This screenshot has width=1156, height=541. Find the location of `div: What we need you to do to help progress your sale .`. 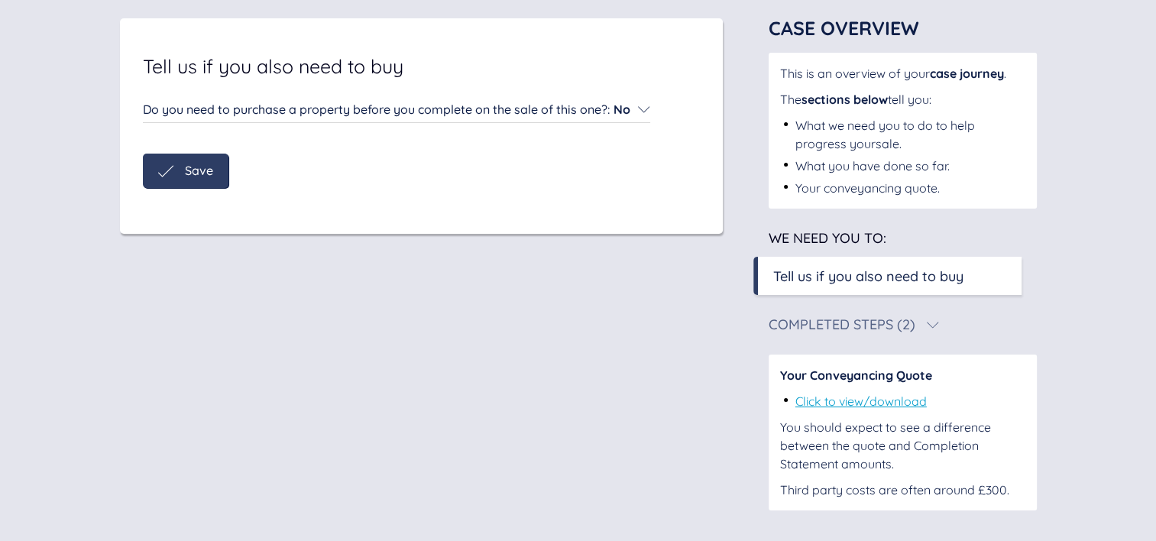

div: What we need you to do to help progress your sale . is located at coordinates (910, 134).